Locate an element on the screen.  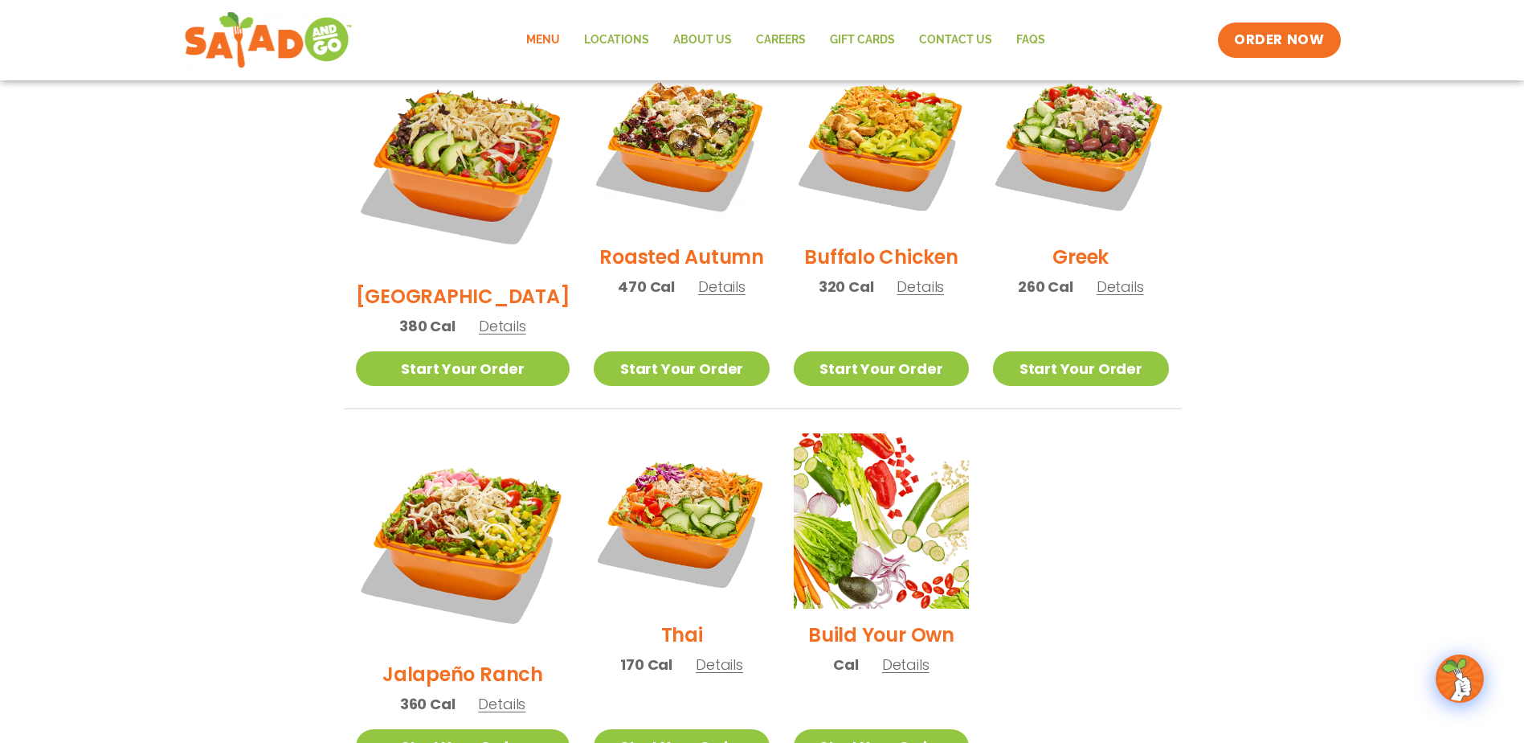
h2: Thai is located at coordinates (682, 634).